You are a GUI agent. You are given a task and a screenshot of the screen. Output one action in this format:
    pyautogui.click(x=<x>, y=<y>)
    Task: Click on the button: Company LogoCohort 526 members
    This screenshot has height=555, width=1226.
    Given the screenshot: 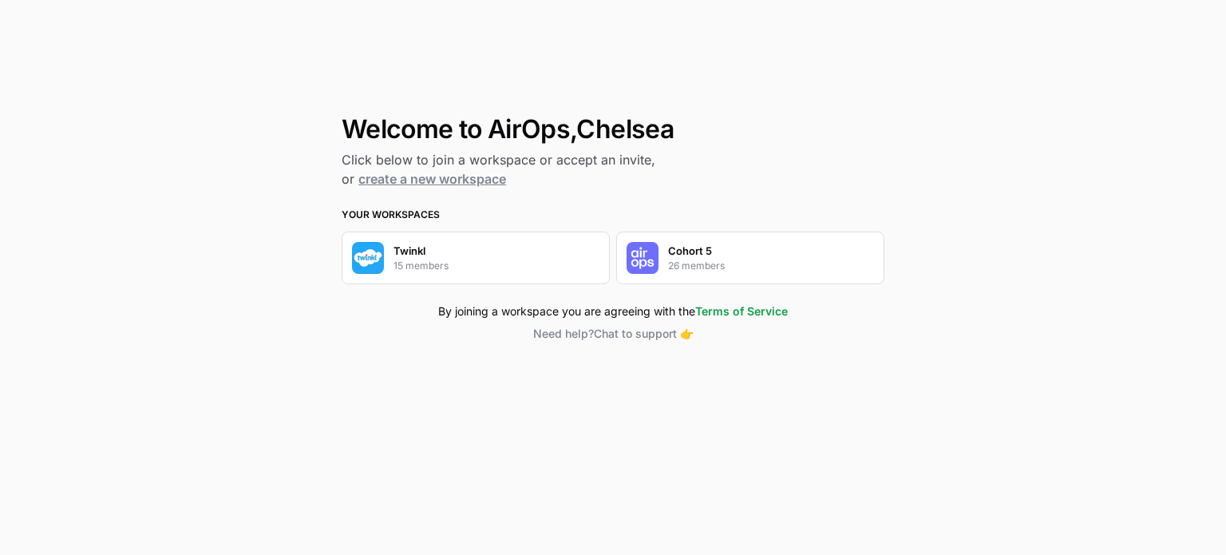 What is the action you would take?
    pyautogui.click(x=750, y=258)
    